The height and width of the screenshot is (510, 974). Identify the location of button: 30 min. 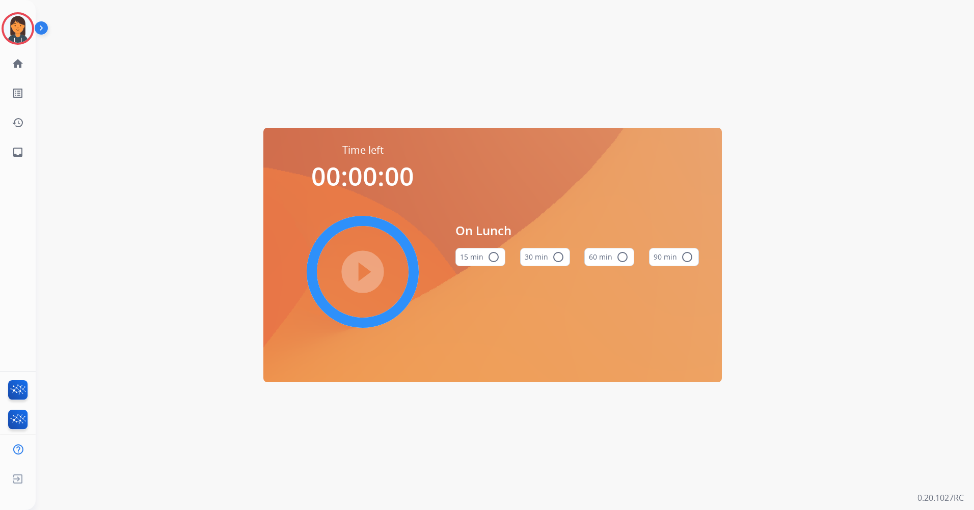
(545, 257).